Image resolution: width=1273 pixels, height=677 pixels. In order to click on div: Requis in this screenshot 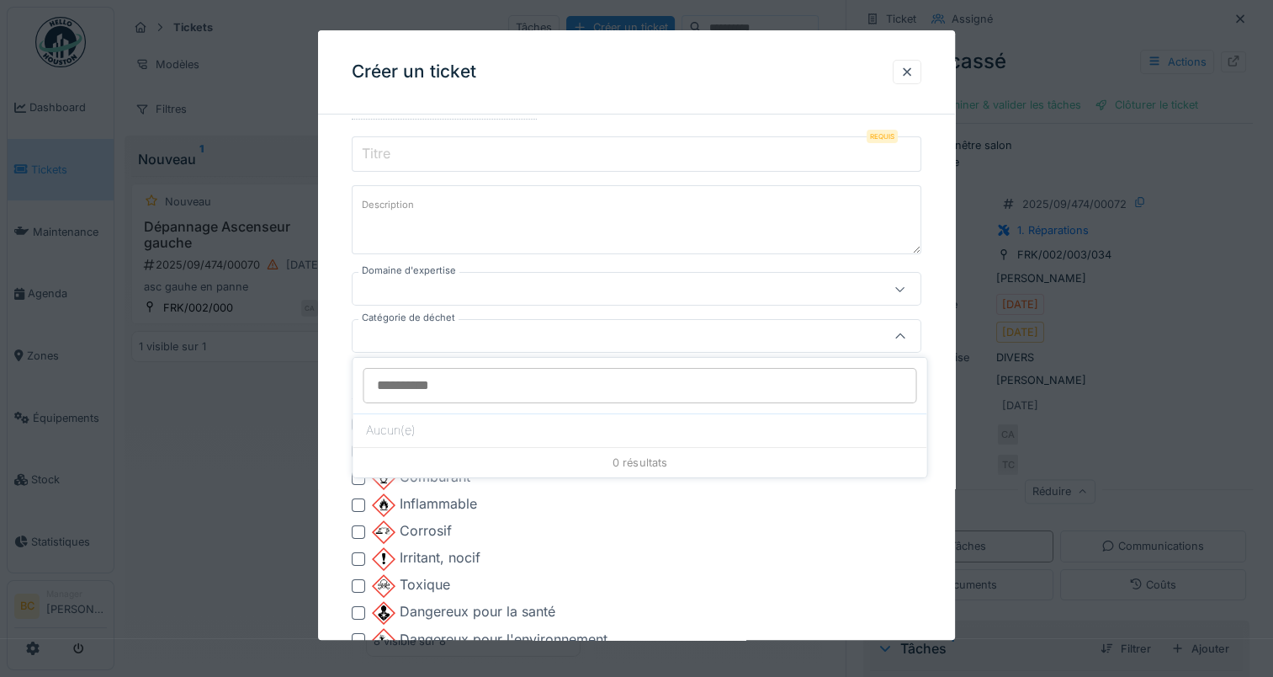, I will do `click(882, 136)`.